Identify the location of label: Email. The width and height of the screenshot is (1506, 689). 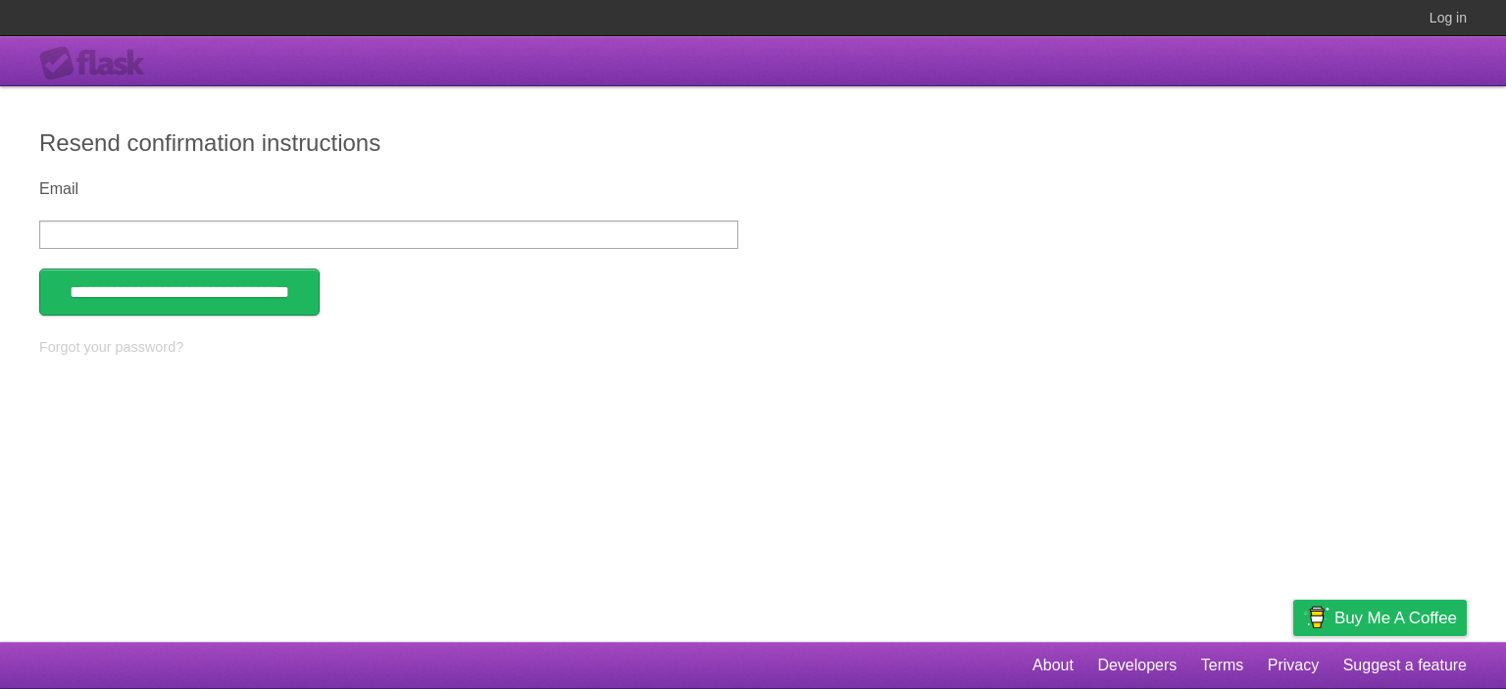
(388, 189).